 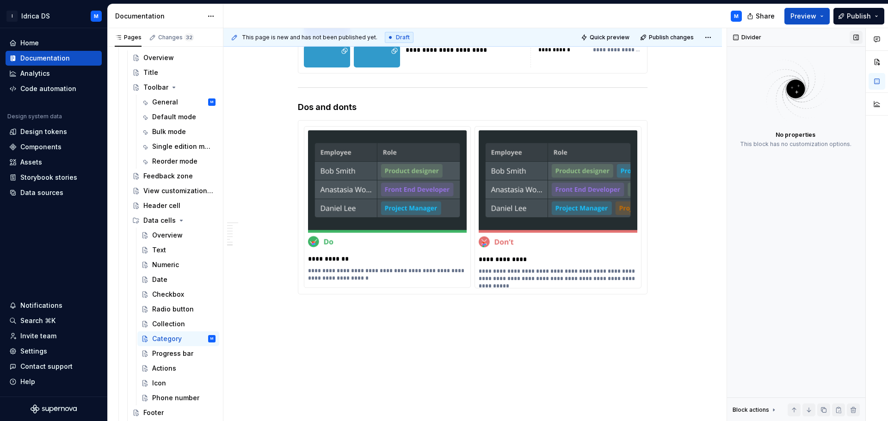 I want to click on div: Single edition mode, so click(x=183, y=147).